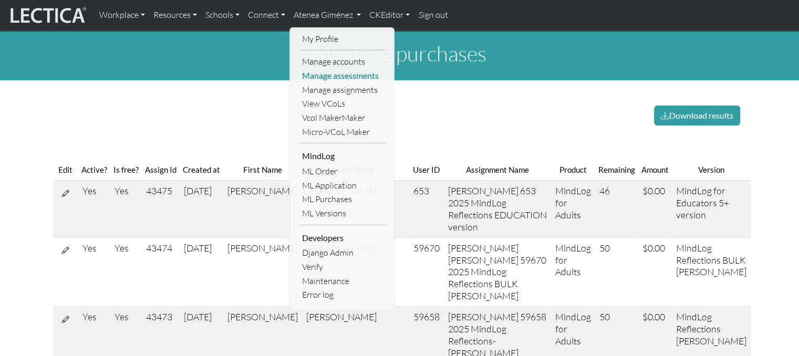  Describe the element at coordinates (427, 170) in the screenshot. I see `th: User ID` at that location.